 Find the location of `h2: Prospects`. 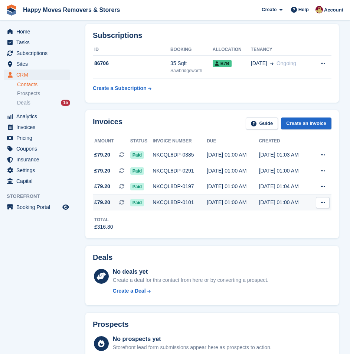

h2: Prospects is located at coordinates (111, 324).